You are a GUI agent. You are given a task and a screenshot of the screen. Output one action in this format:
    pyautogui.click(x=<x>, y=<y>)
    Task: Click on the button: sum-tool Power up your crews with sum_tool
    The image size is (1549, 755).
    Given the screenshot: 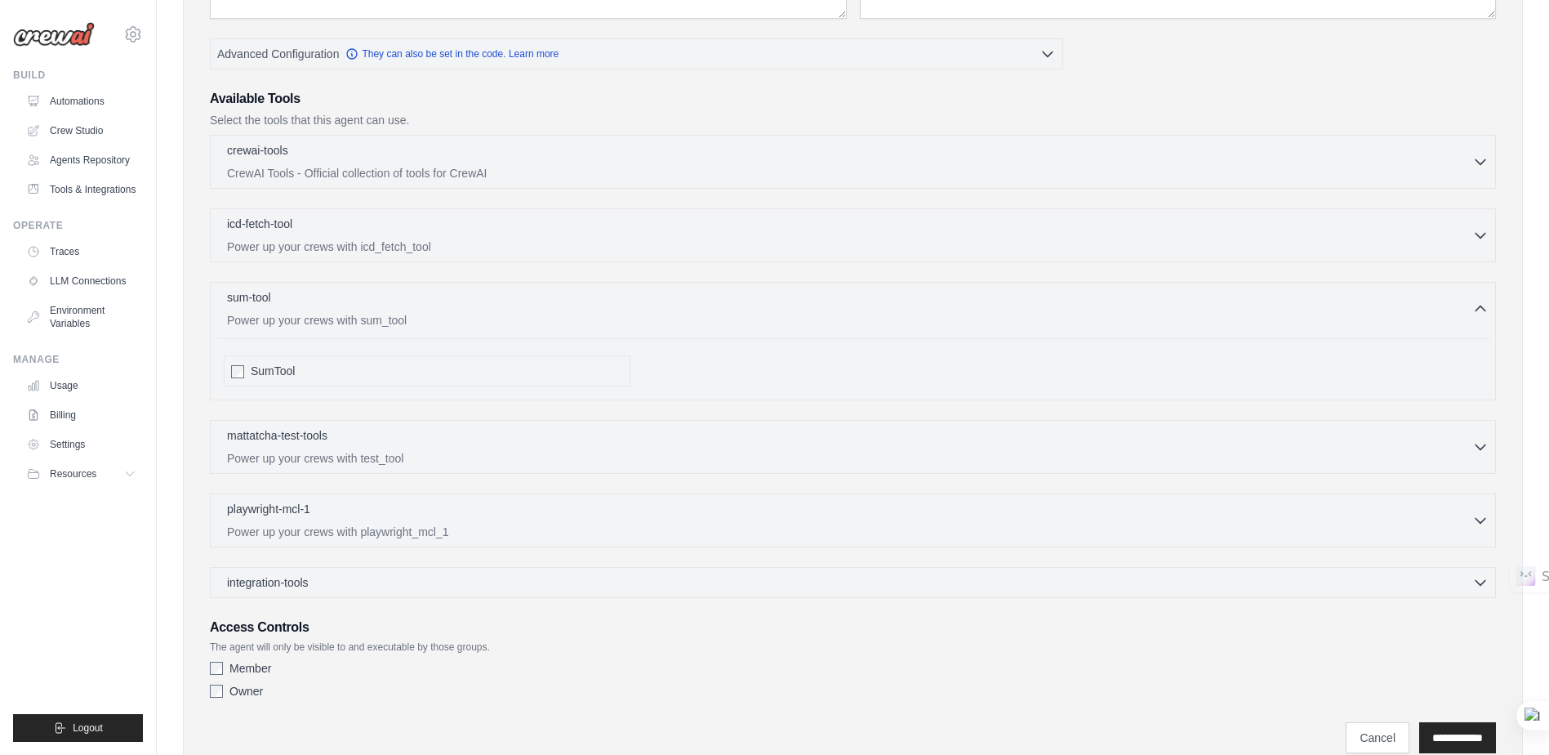 What is the action you would take?
    pyautogui.click(x=853, y=309)
    